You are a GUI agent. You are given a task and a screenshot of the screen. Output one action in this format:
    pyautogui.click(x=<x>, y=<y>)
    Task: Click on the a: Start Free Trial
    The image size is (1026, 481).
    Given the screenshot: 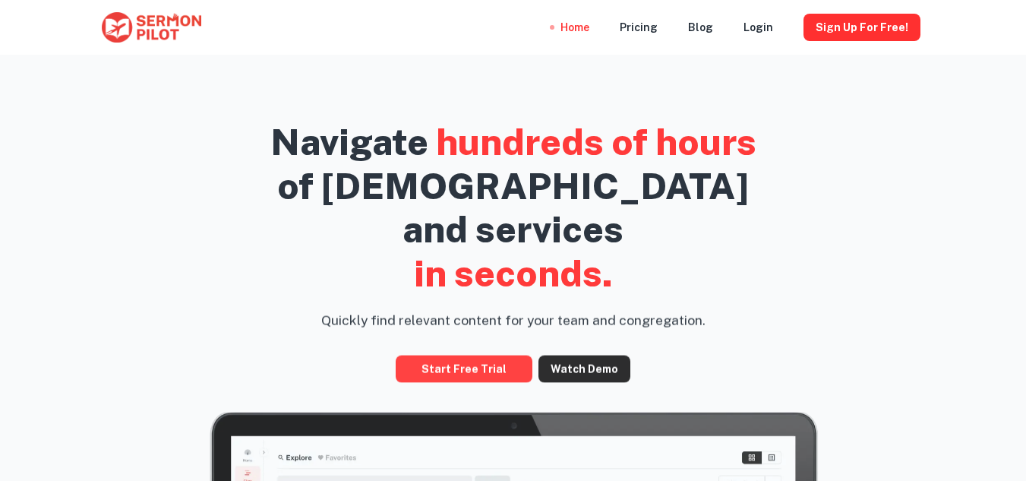 What is the action you would take?
    pyautogui.click(x=464, y=368)
    